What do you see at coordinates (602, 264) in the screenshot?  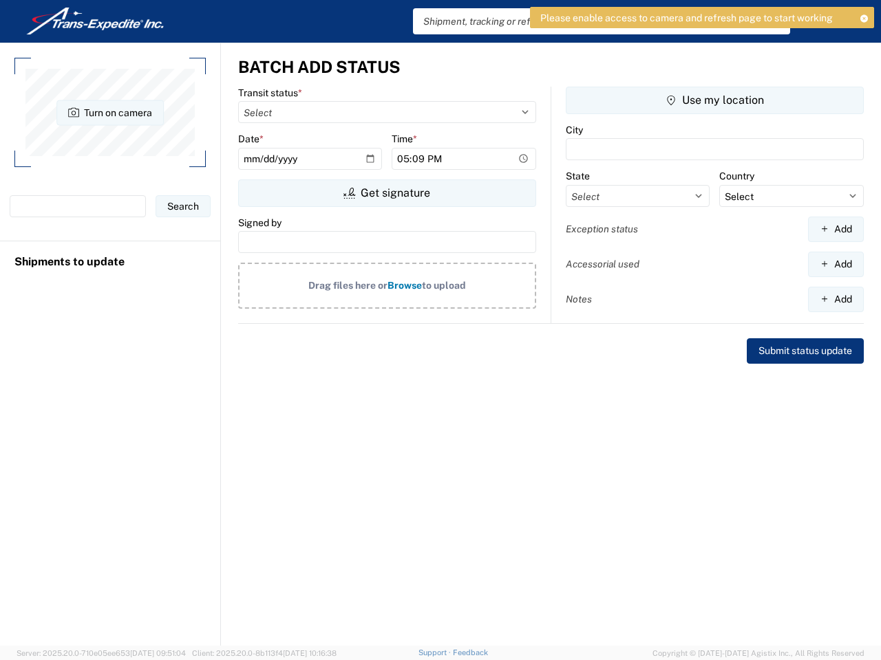 I see `label: Accessorial used` at bounding box center [602, 264].